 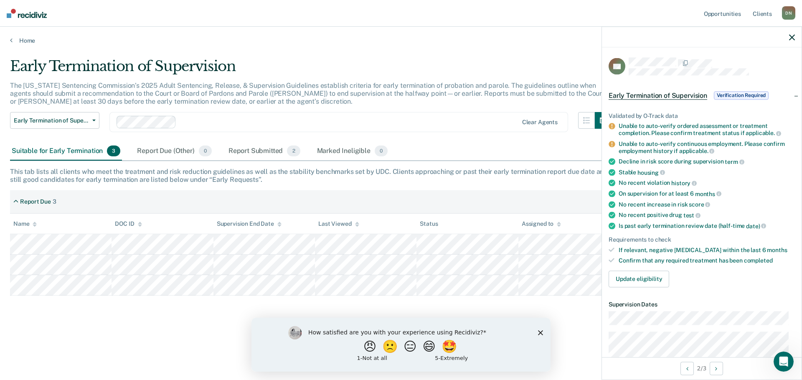 What do you see at coordinates (702, 239) in the screenshot?
I see `div: Requirements to check` at bounding box center [702, 239].